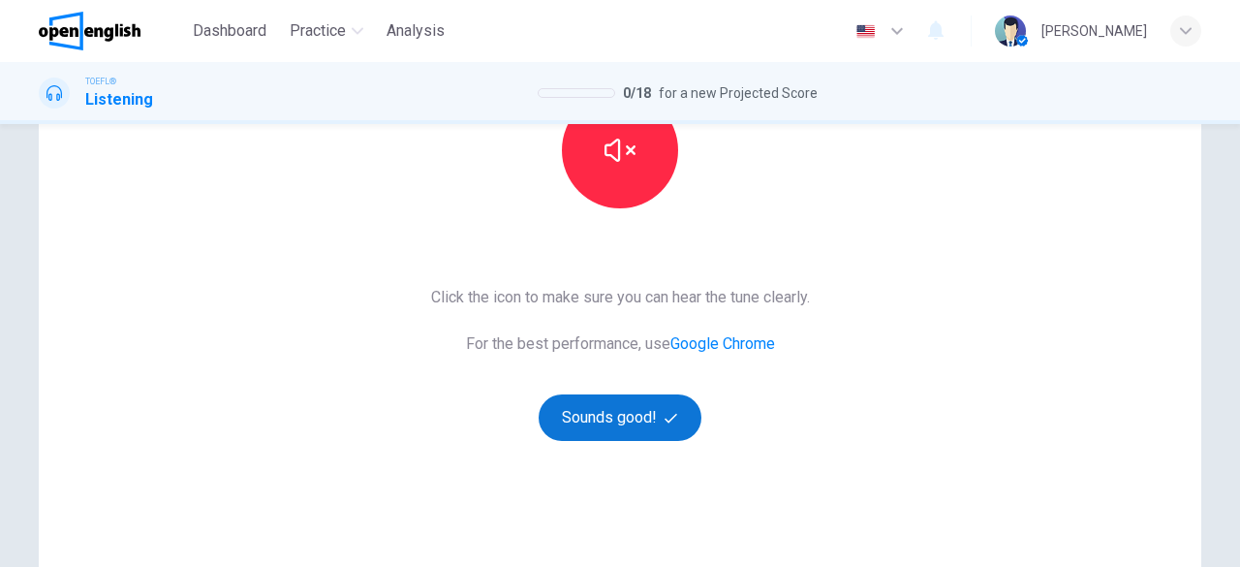  Describe the element at coordinates (723, 343) in the screenshot. I see `a: Google Chrome` at that location.